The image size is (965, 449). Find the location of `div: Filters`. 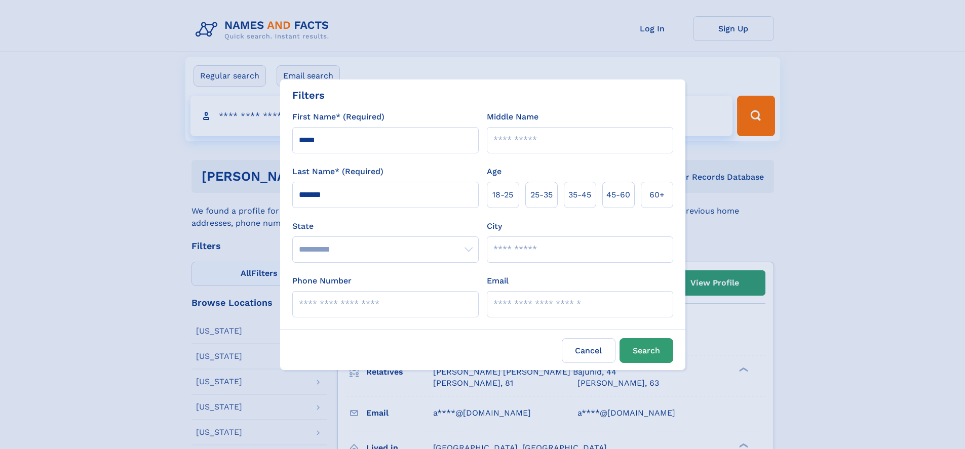

div: Filters is located at coordinates (308, 95).